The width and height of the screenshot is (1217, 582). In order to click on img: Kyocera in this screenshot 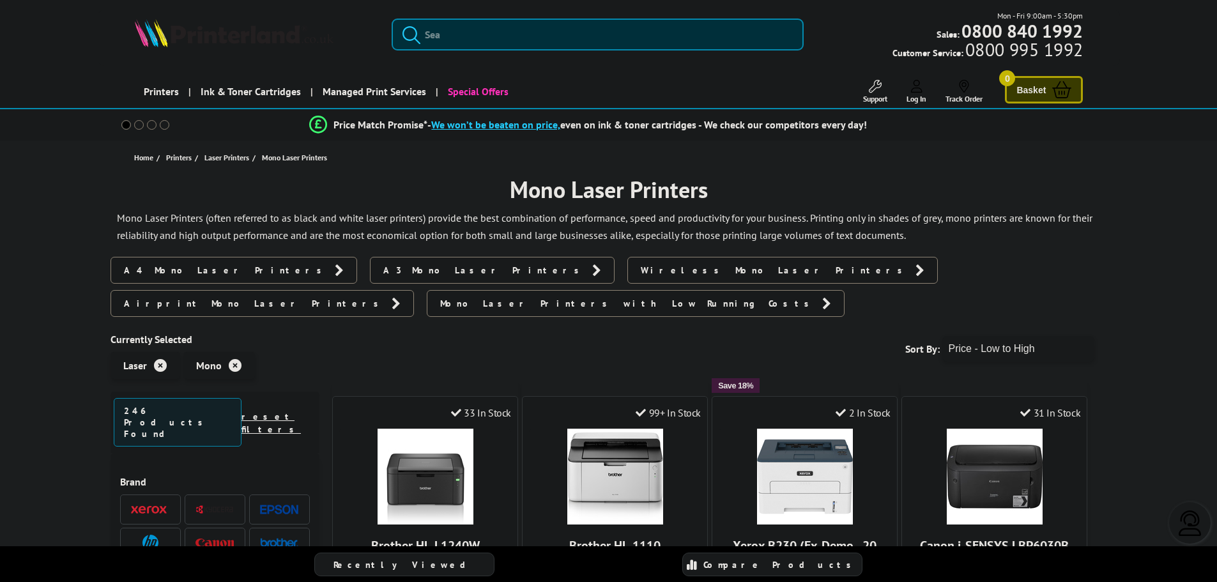, I will do `click(215, 509)`.